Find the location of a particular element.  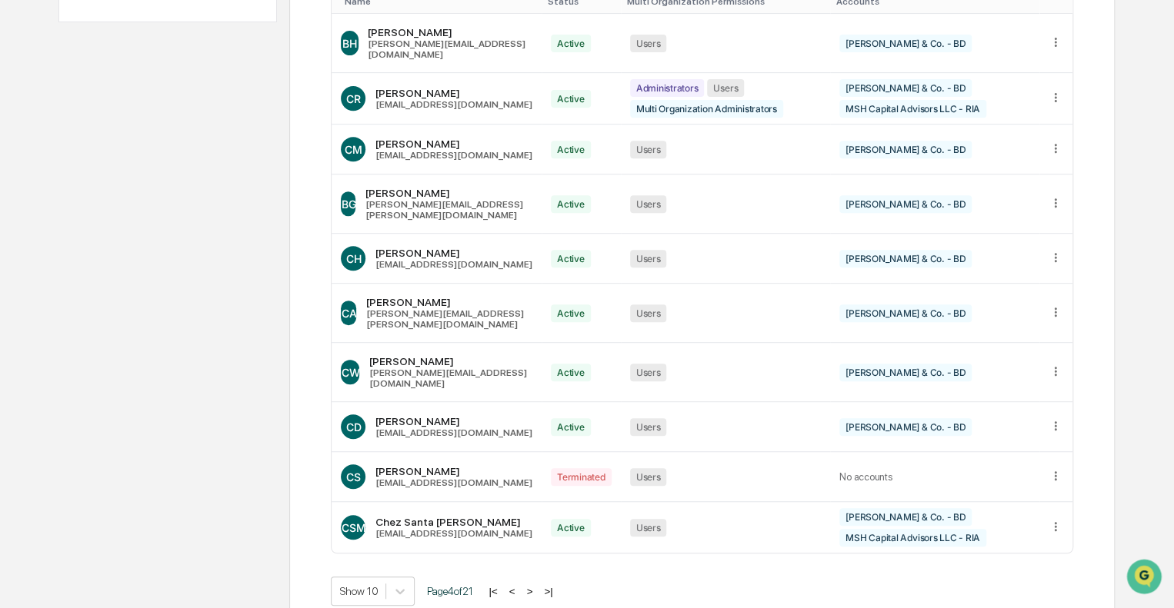

span: CR is located at coordinates (353, 98).